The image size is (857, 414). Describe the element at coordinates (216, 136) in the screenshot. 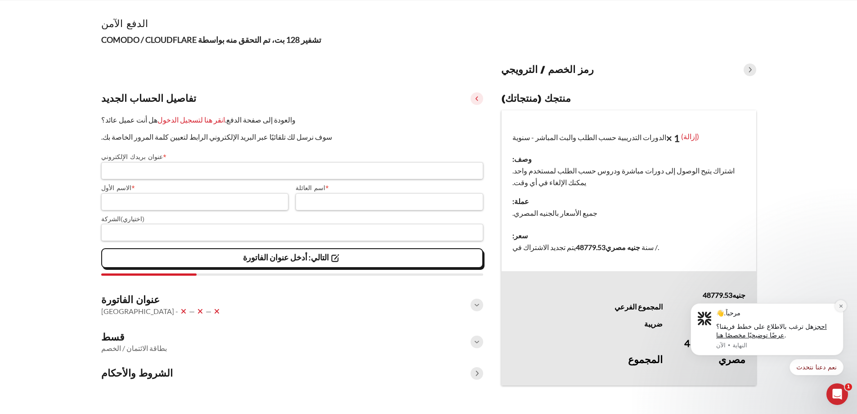

I see `font: سوف نرسل لك تلقائيًا عبر البريد الإلكتروني الرابط لتعيين كلمة المرور الخاصة بك.` at that location.